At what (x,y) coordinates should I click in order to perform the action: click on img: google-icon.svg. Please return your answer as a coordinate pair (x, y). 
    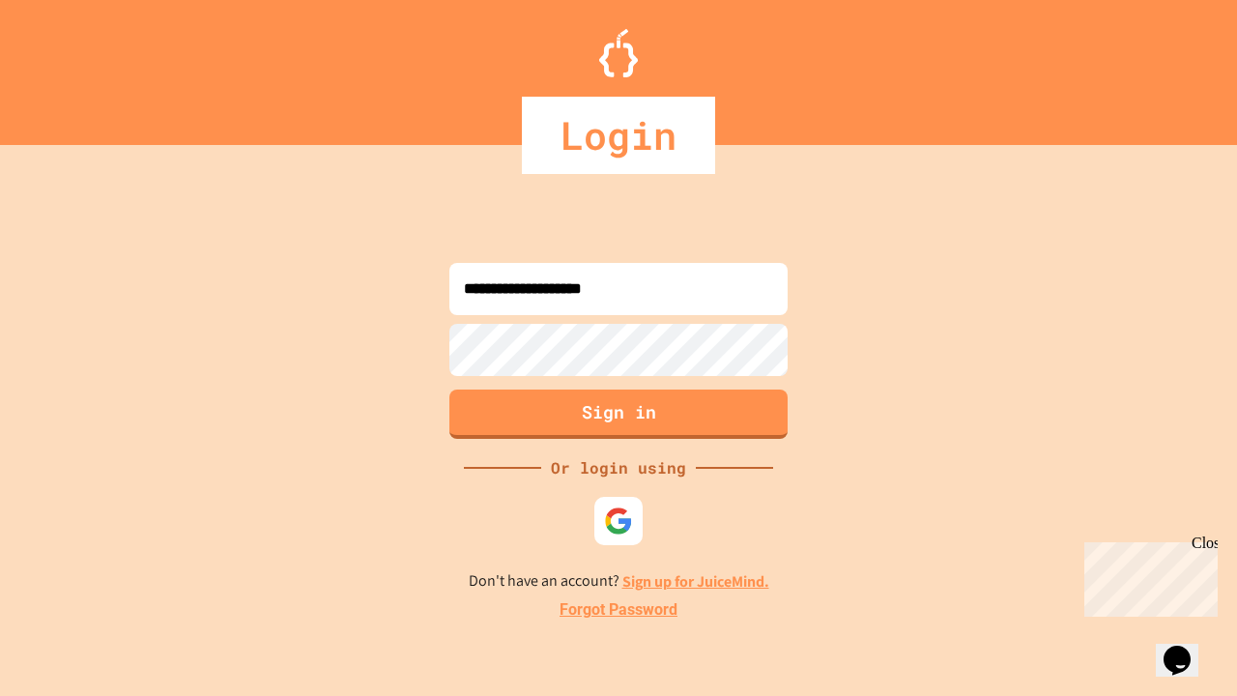
    Looking at the image, I should click on (619, 521).